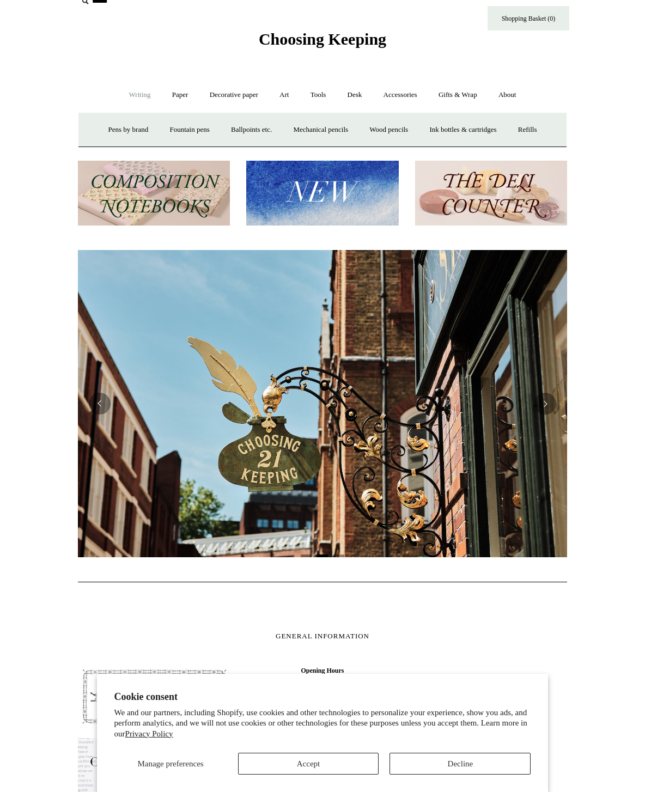  Describe the element at coordinates (154, 193) in the screenshot. I see `img: 202302 Composition ledgers.jpg__PID:69722ee6-fa44-49dd-a067-31375e5d54ec` at that location.